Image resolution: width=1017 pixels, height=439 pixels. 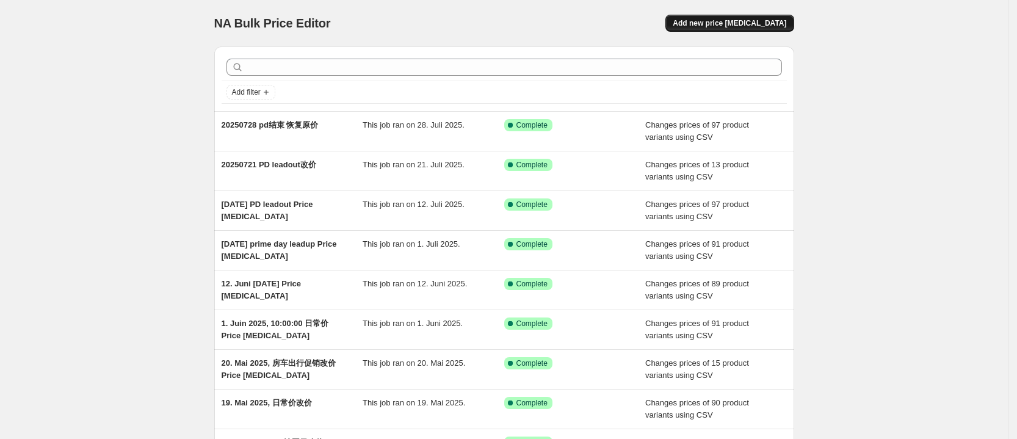 I want to click on span: Changes prices of 15 product variants using CSV, so click(x=697, y=369).